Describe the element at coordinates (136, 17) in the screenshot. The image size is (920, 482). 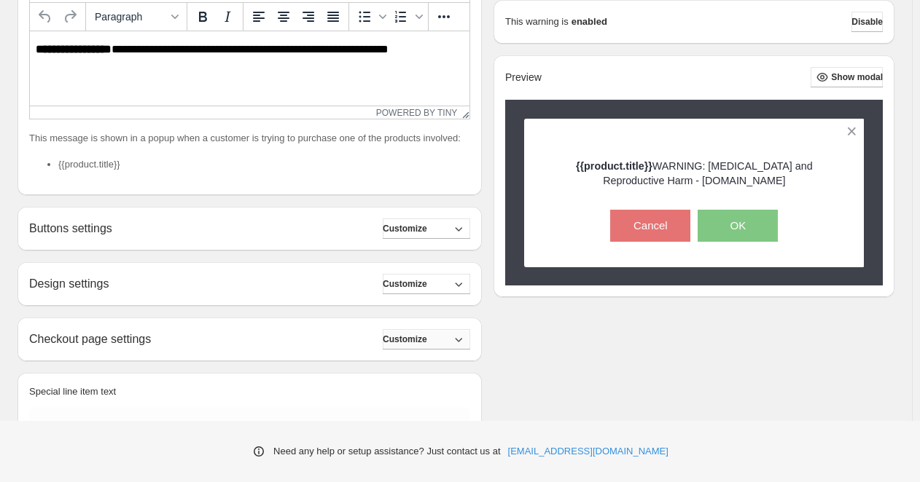
I see `button: Formats` at that location.